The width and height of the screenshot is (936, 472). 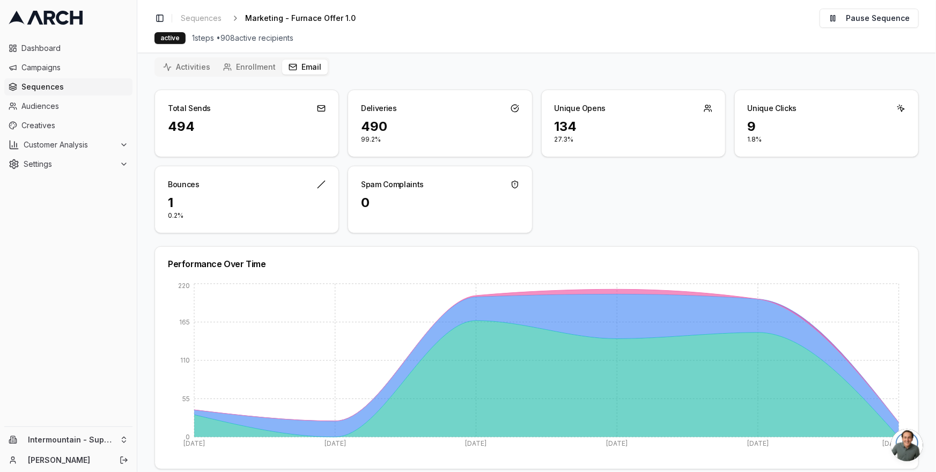 What do you see at coordinates (580, 108) in the screenshot?
I see `div: Unique Opens` at bounding box center [580, 108].